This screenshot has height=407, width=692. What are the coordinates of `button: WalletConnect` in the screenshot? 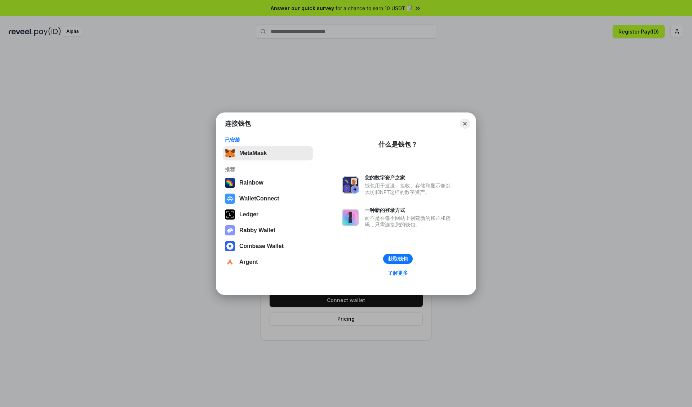 It's located at (268, 199).